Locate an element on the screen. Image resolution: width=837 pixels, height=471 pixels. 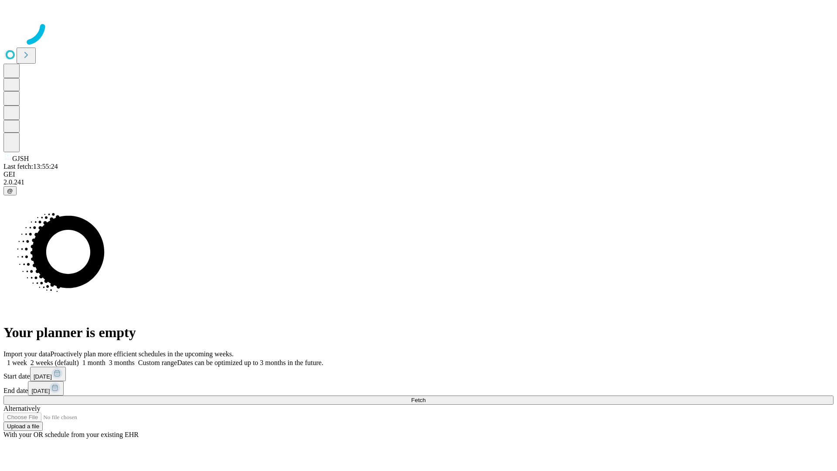
span: Dates can be optimized up to 3 months in the future. is located at coordinates (250, 362).